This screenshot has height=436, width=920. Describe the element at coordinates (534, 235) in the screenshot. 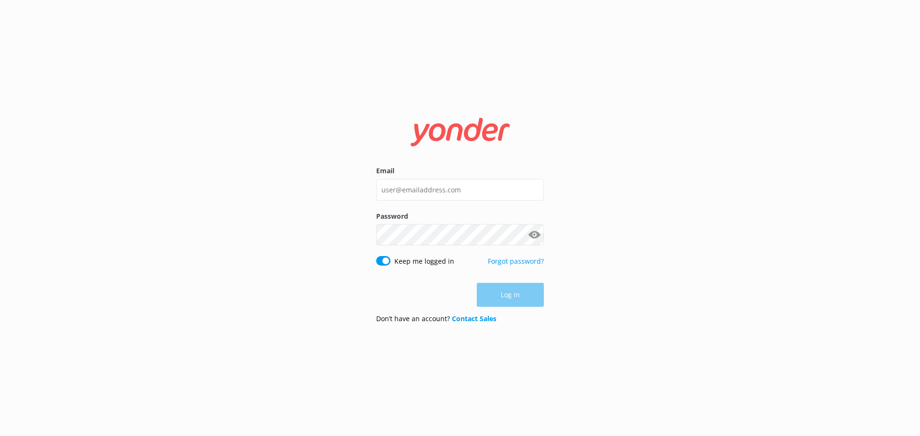

I see `button: Show password` at that location.